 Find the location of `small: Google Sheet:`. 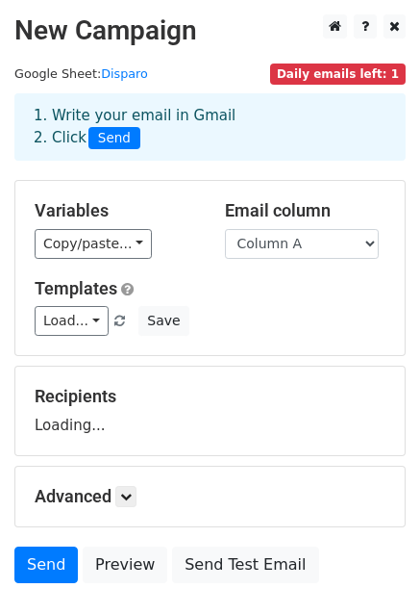

small: Google Sheet: is located at coordinates (81, 73).